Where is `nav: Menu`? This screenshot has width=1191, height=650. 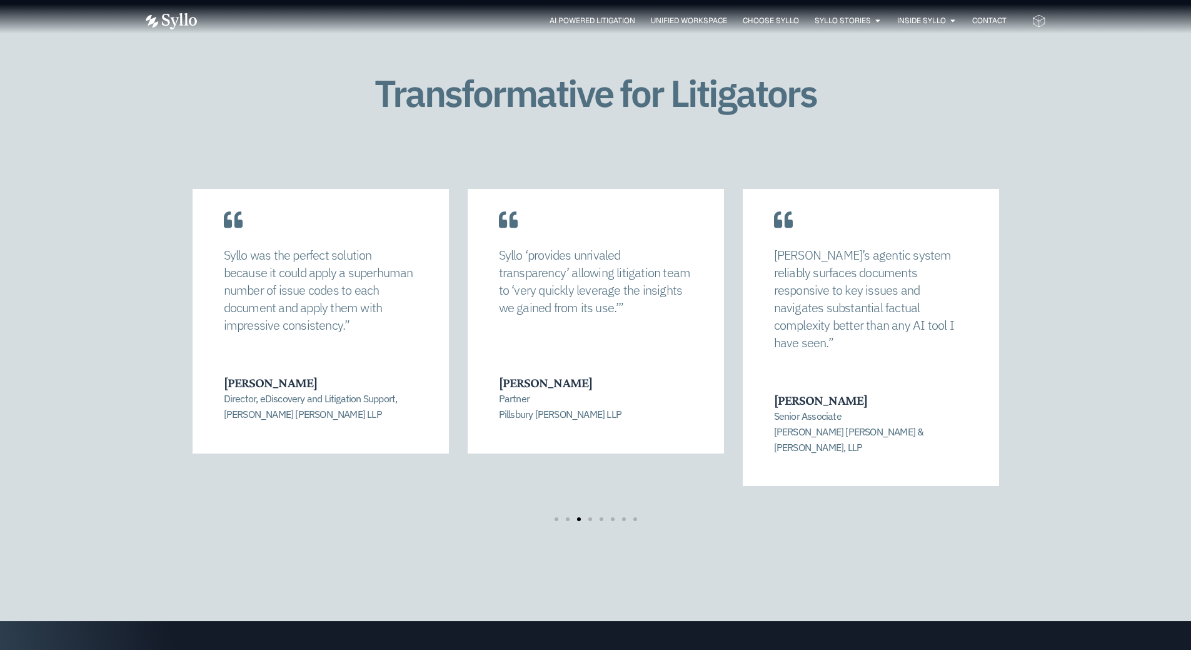
nav: Menu is located at coordinates (614, 21).